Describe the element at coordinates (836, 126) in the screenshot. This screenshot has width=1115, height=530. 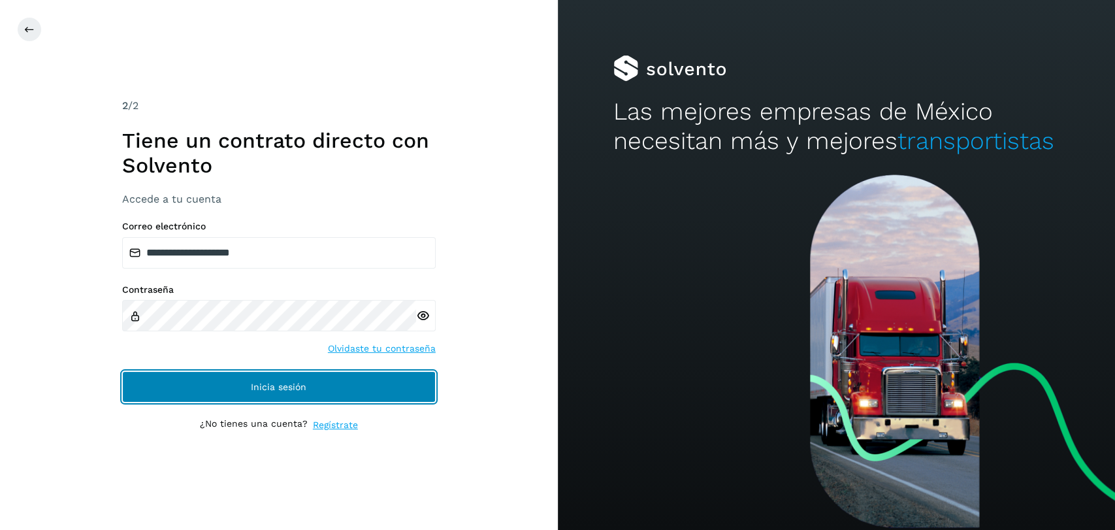
I see `h2: Las mejores empresas de México necesitan más y mejores` at that location.